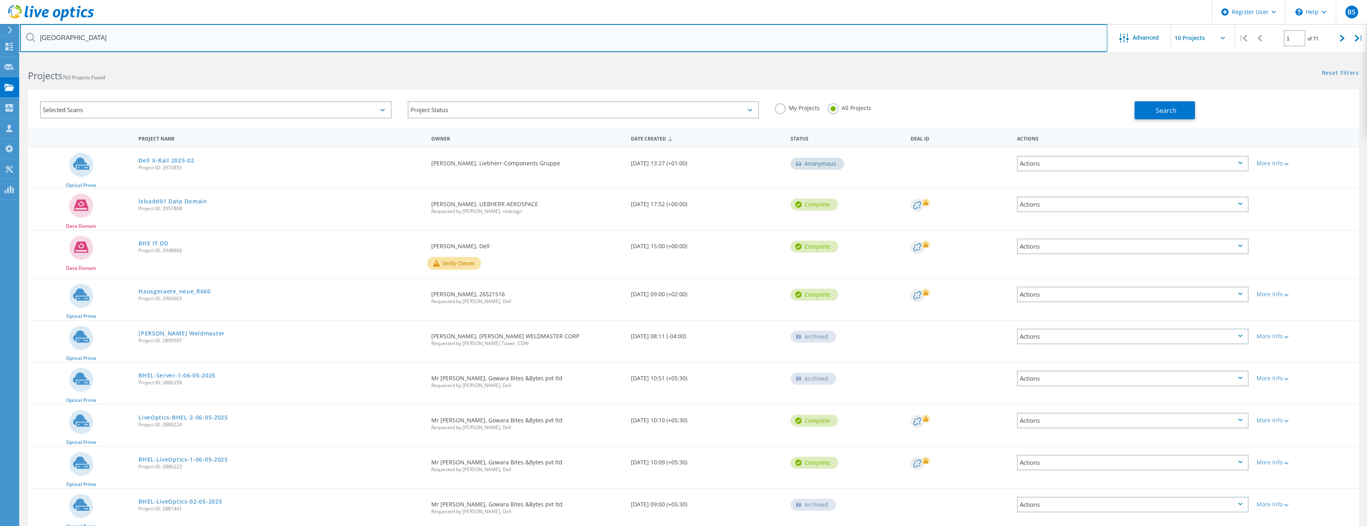 The width and height of the screenshot is (1367, 526). What do you see at coordinates (177, 375) in the screenshot?
I see `a: BHEL-Server-1-06-05-2025` at bounding box center [177, 375].